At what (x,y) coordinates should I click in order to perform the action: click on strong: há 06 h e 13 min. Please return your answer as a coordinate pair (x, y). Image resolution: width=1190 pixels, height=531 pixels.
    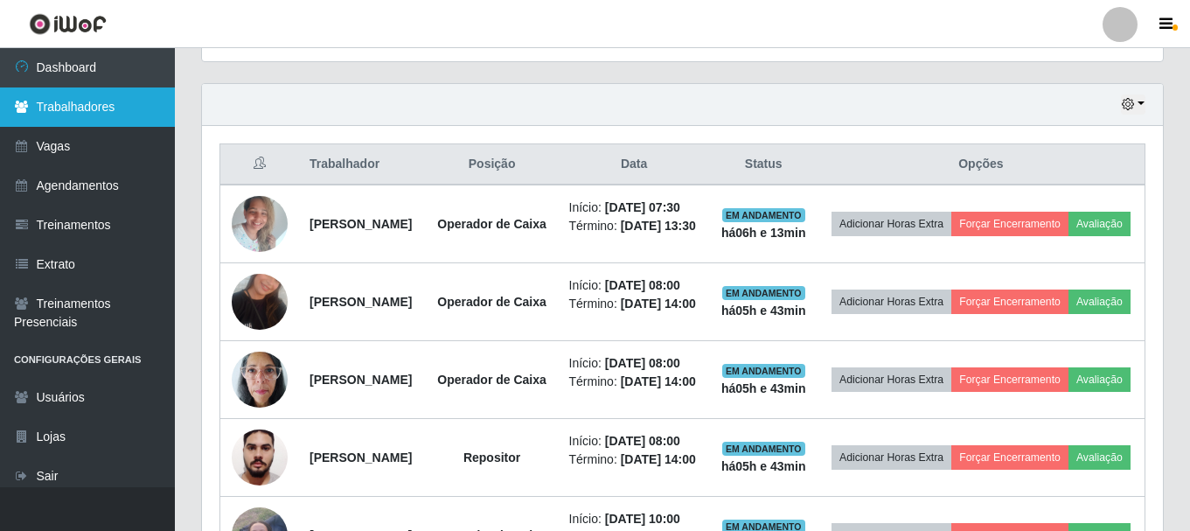
    Looking at the image, I should click on (763, 232).